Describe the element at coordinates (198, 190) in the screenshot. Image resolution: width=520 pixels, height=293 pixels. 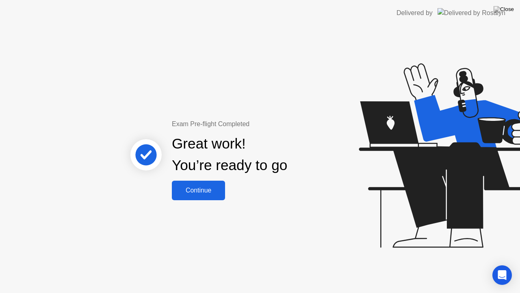
I see `button: Continue` at that location.